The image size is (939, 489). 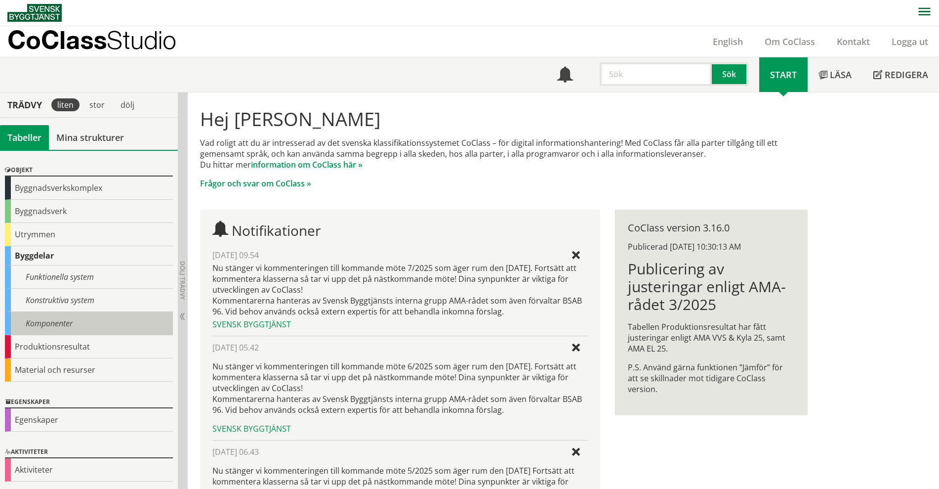 What do you see at coordinates (910, 42) in the screenshot?
I see `a: Logga ut` at bounding box center [910, 42].